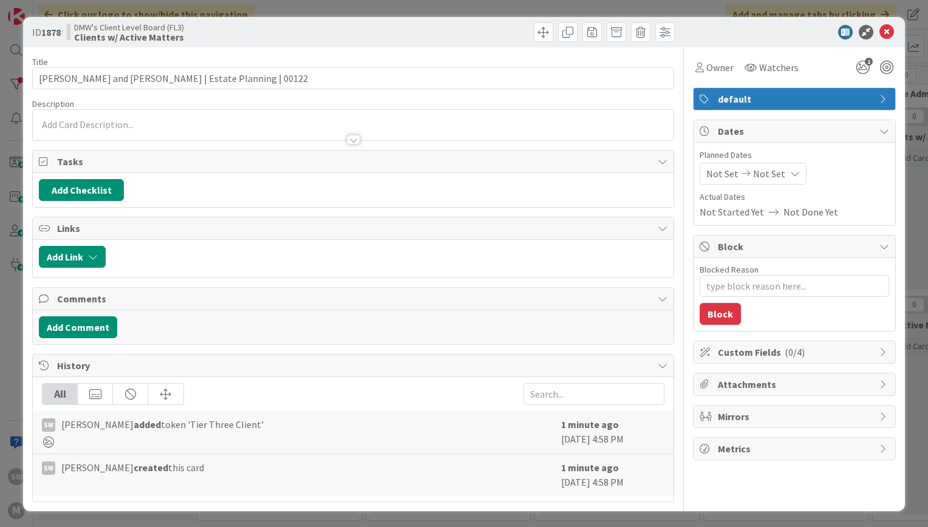 The width and height of the screenshot is (928, 527). Describe the element at coordinates (796, 417) in the screenshot. I see `span: Mirrors` at that location.